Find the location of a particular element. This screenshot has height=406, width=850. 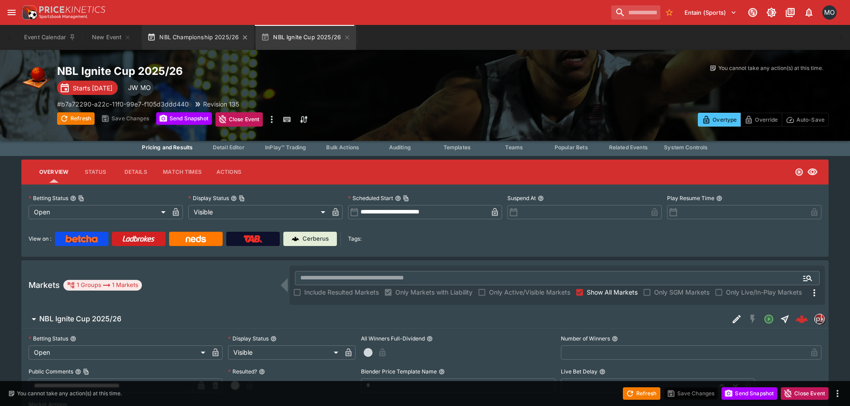

span: Only SGM Markets is located at coordinates (682, 292).